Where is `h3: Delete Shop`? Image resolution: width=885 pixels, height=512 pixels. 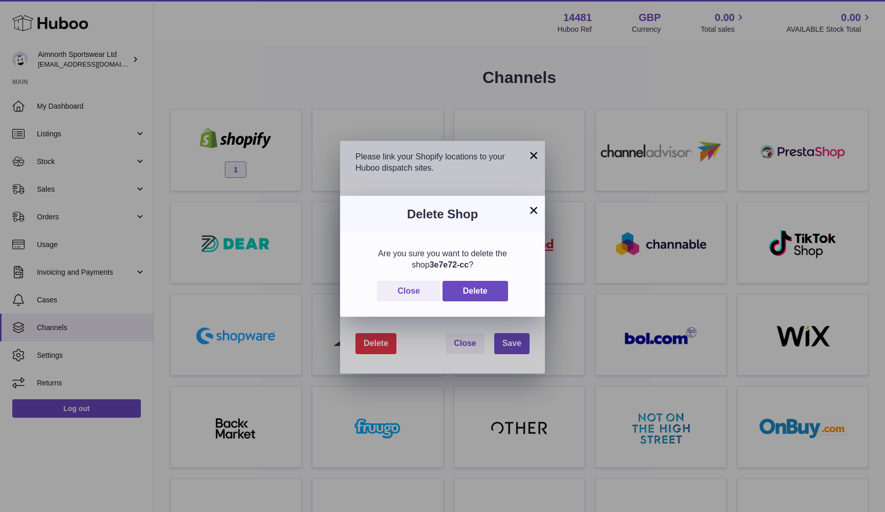 h3: Delete Shop is located at coordinates (442, 214).